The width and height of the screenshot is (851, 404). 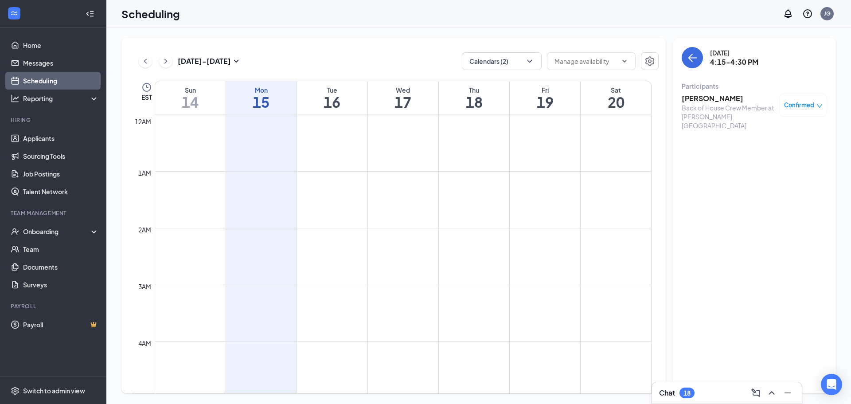 I want to click on a: September 16, 2025, so click(x=332, y=97).